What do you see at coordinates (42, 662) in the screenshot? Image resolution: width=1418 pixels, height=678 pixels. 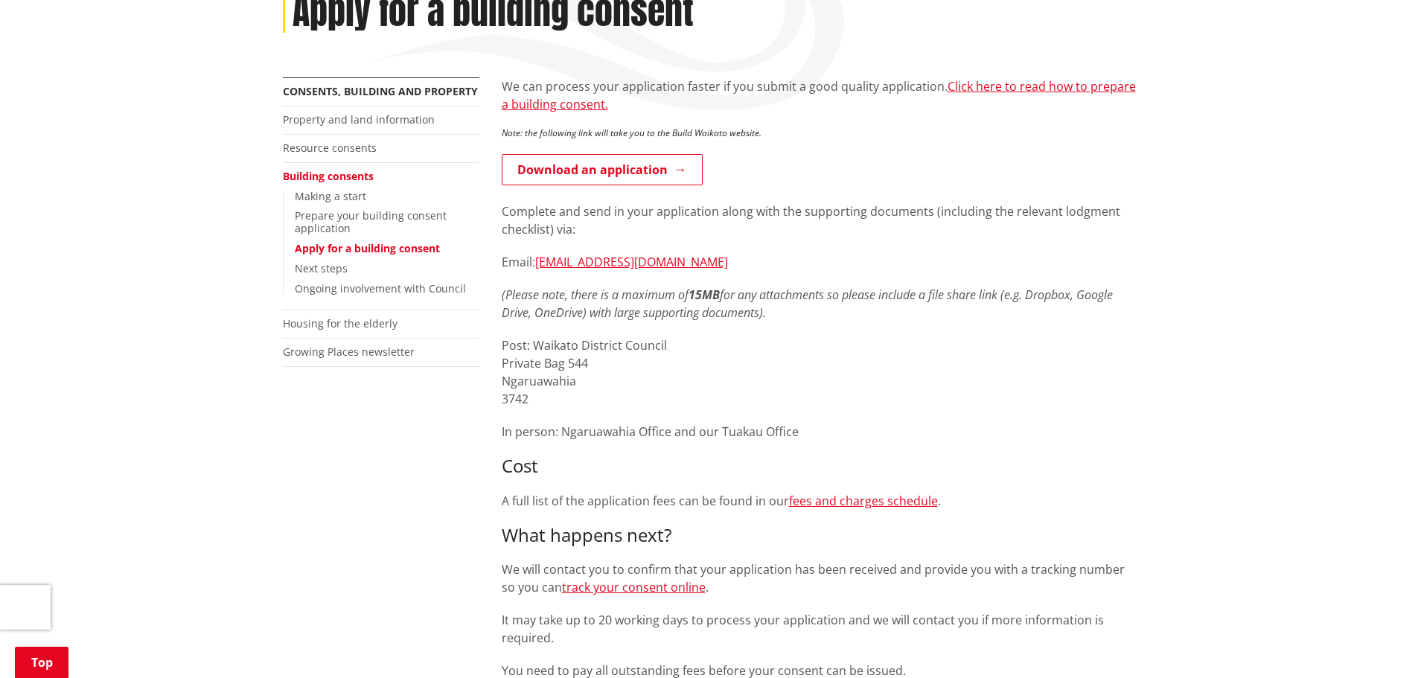 I see `a: Top` at bounding box center [42, 662].